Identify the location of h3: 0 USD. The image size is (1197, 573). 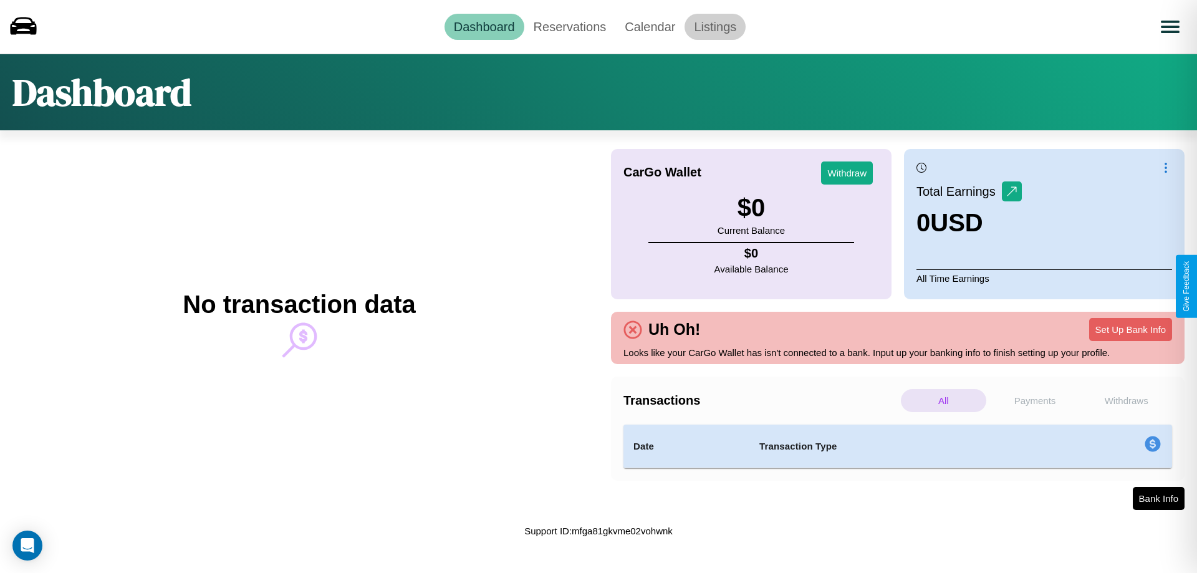
(969, 223).